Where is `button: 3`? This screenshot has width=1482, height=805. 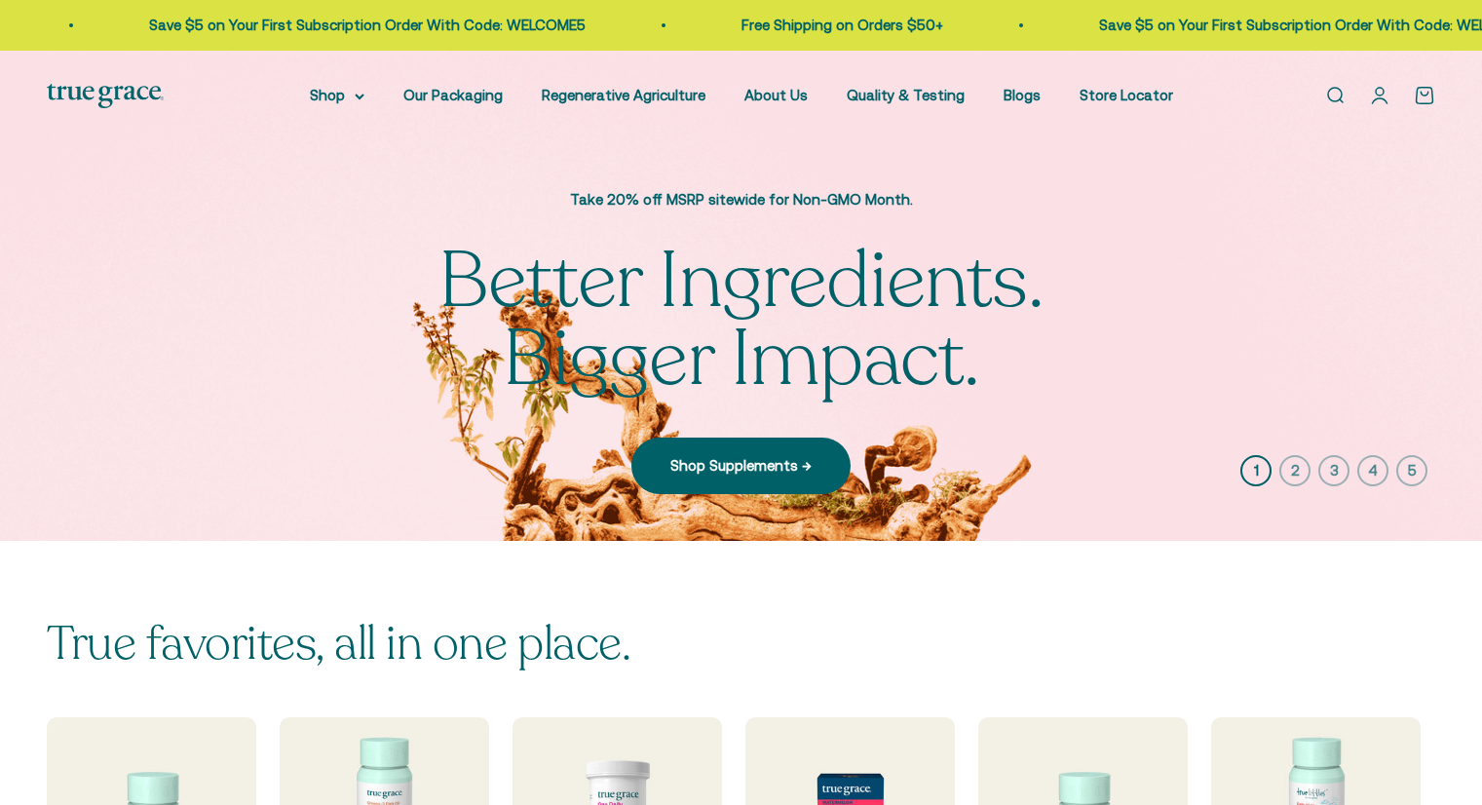
button: 3 is located at coordinates (1334, 471).